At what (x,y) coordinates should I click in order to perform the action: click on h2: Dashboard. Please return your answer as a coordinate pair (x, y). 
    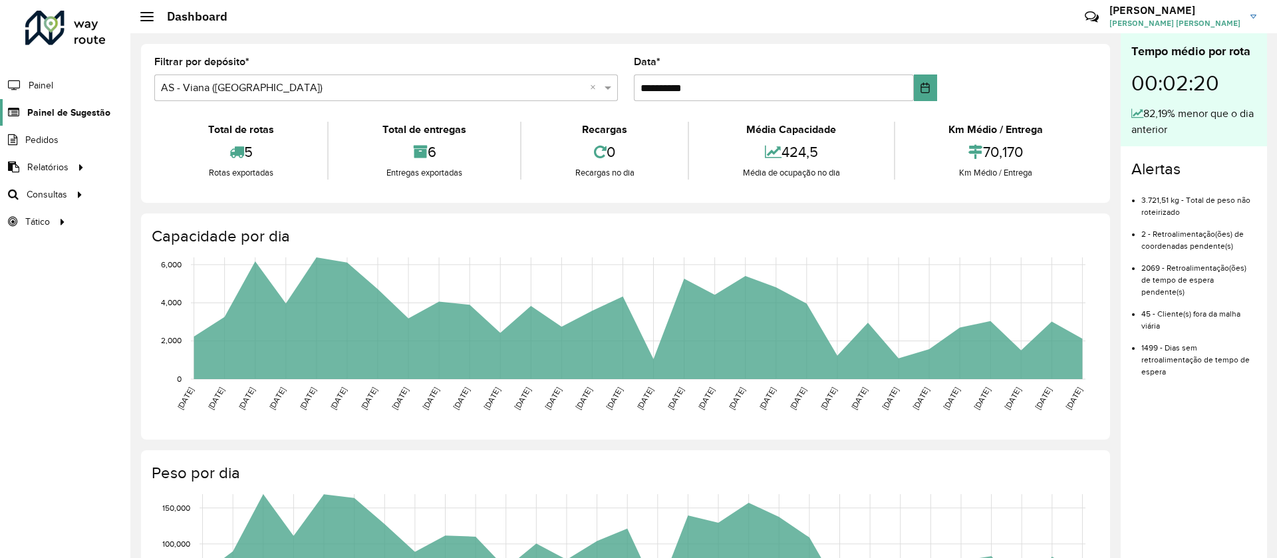
    Looking at the image, I should click on (190, 17).